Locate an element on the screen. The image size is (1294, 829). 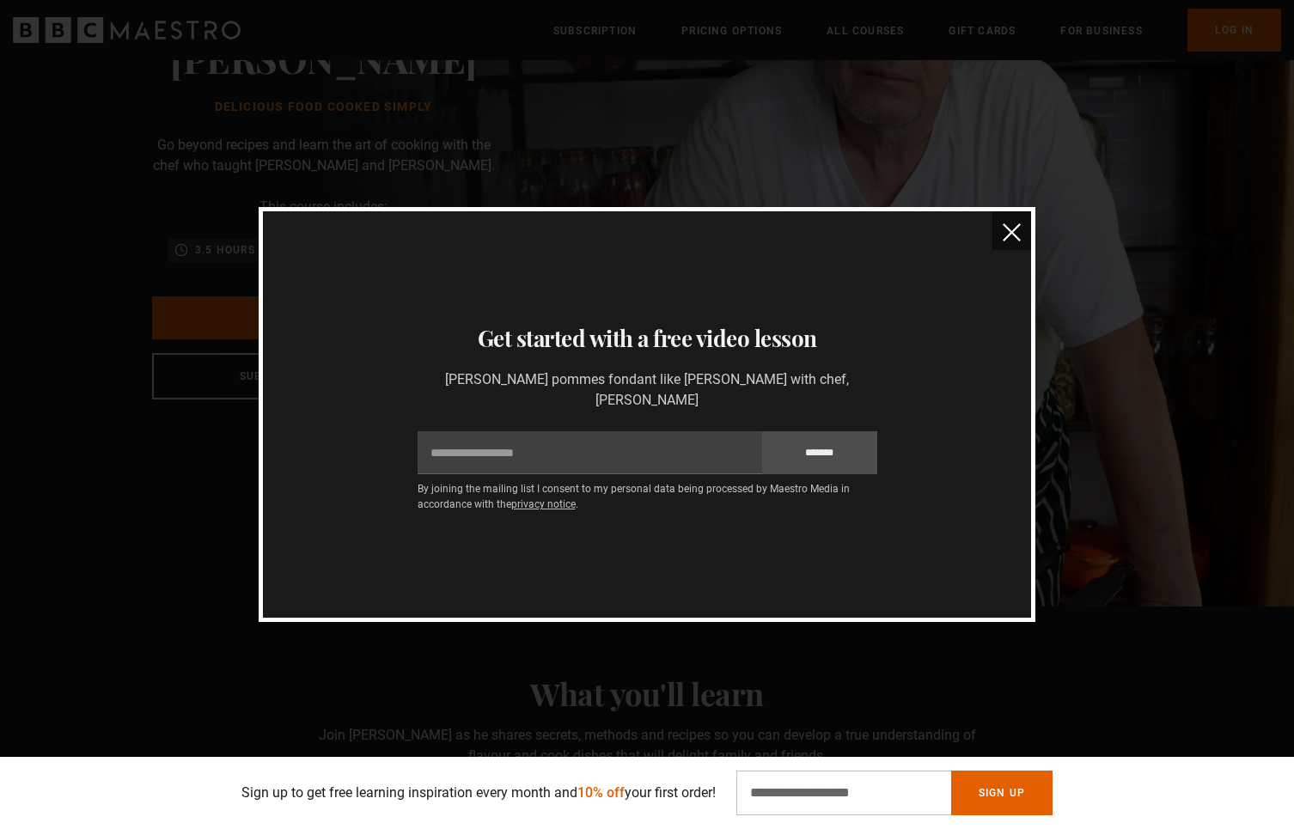
a: privacy notice is located at coordinates (543, 504).